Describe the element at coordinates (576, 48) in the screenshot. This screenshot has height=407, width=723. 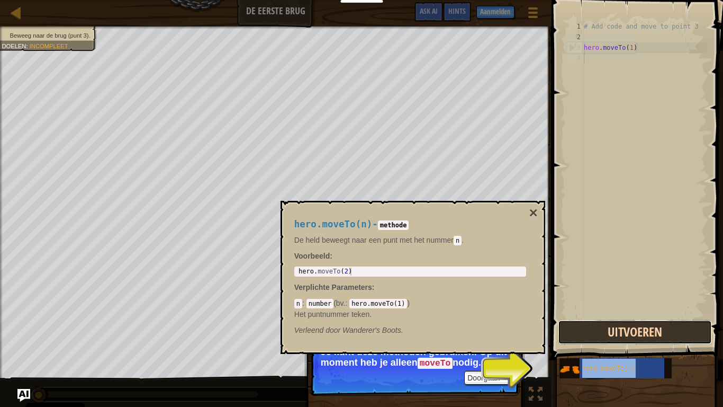
I see `div: 3` at that location.